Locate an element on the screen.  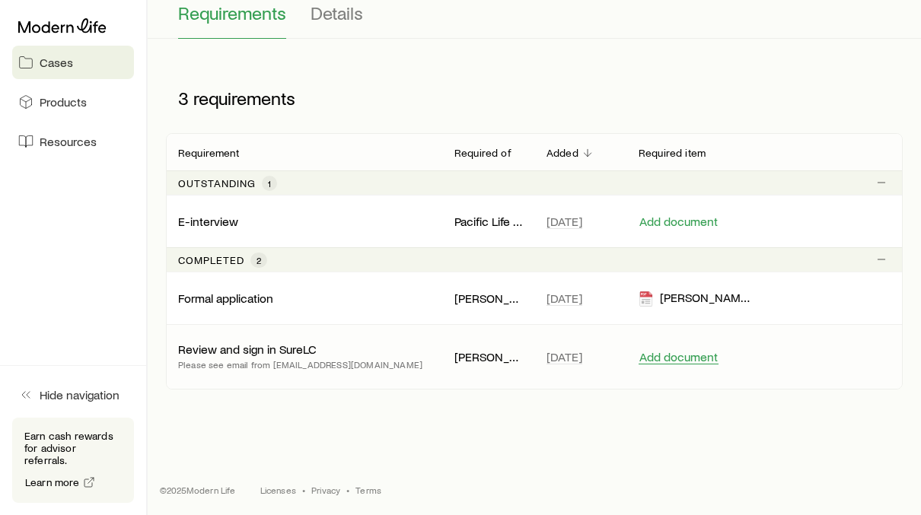
p: © 2025 Modern Life is located at coordinates (198, 490).